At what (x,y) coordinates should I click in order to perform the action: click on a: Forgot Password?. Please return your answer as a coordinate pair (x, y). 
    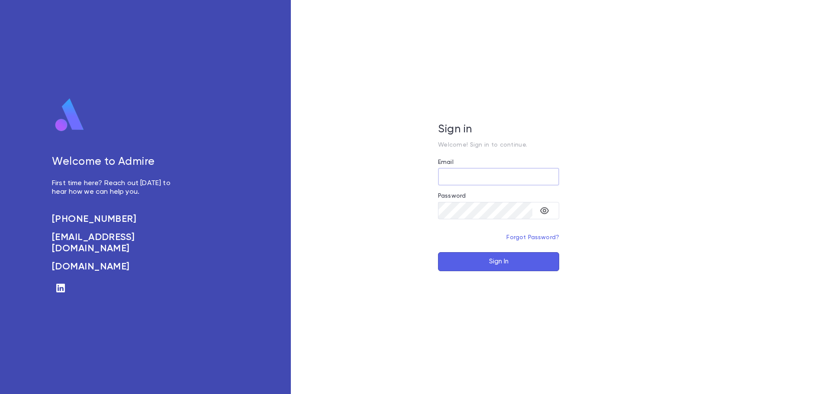
    Looking at the image, I should click on (533, 238).